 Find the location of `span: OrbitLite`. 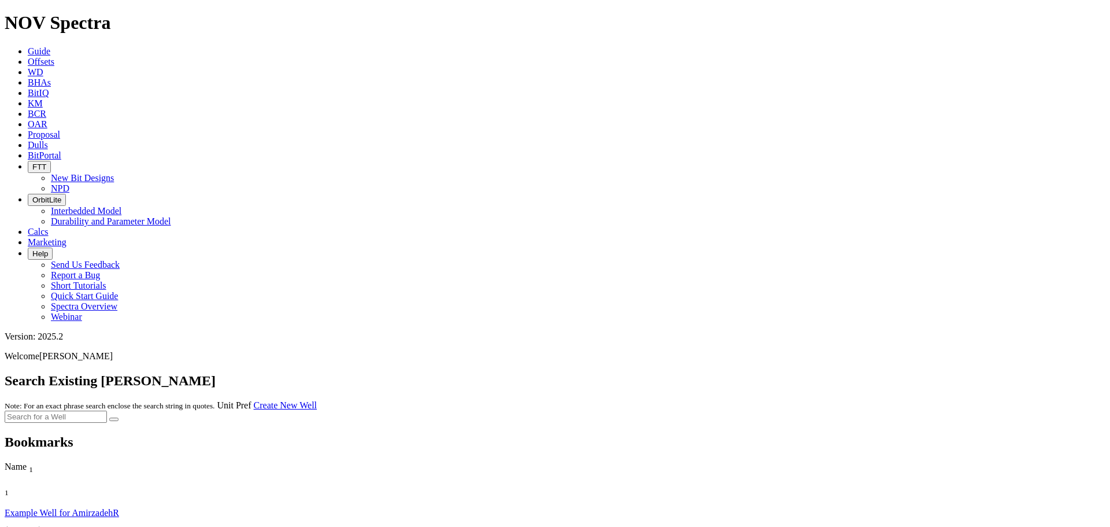

span: OrbitLite is located at coordinates (47, 200).